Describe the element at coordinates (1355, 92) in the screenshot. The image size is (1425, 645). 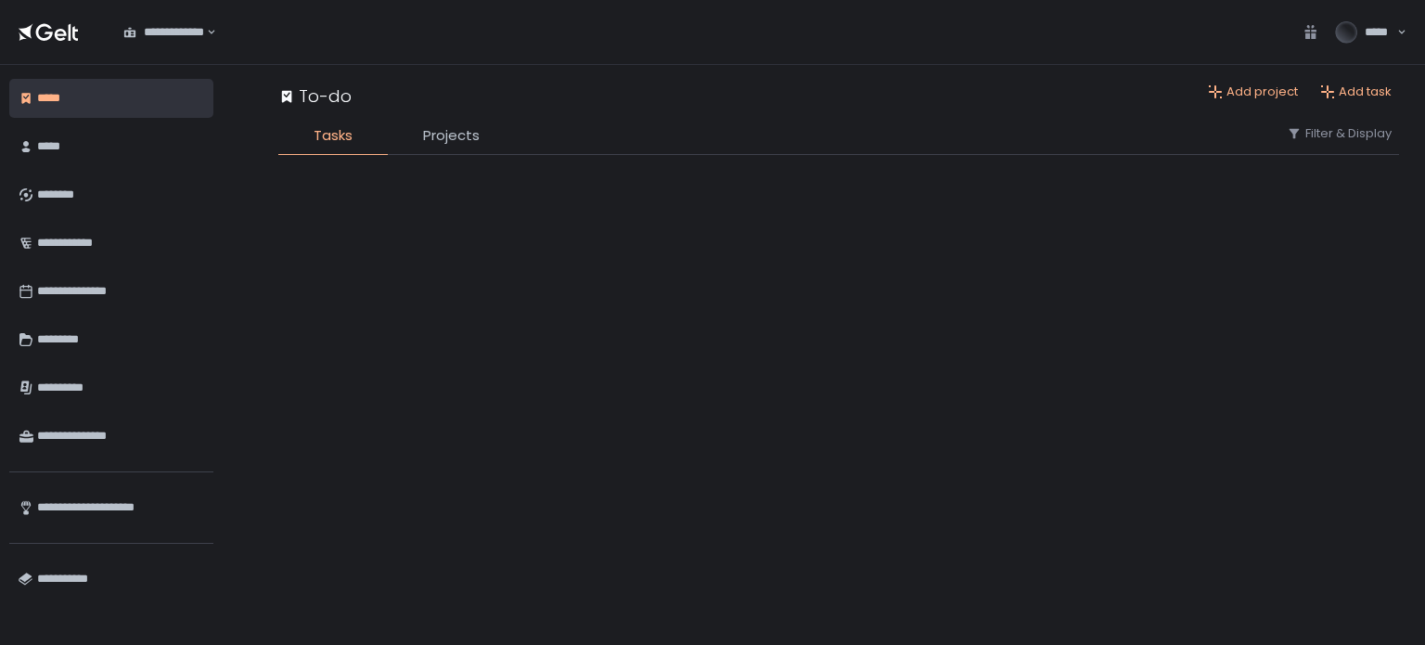
I see `button: Add task` at that location.